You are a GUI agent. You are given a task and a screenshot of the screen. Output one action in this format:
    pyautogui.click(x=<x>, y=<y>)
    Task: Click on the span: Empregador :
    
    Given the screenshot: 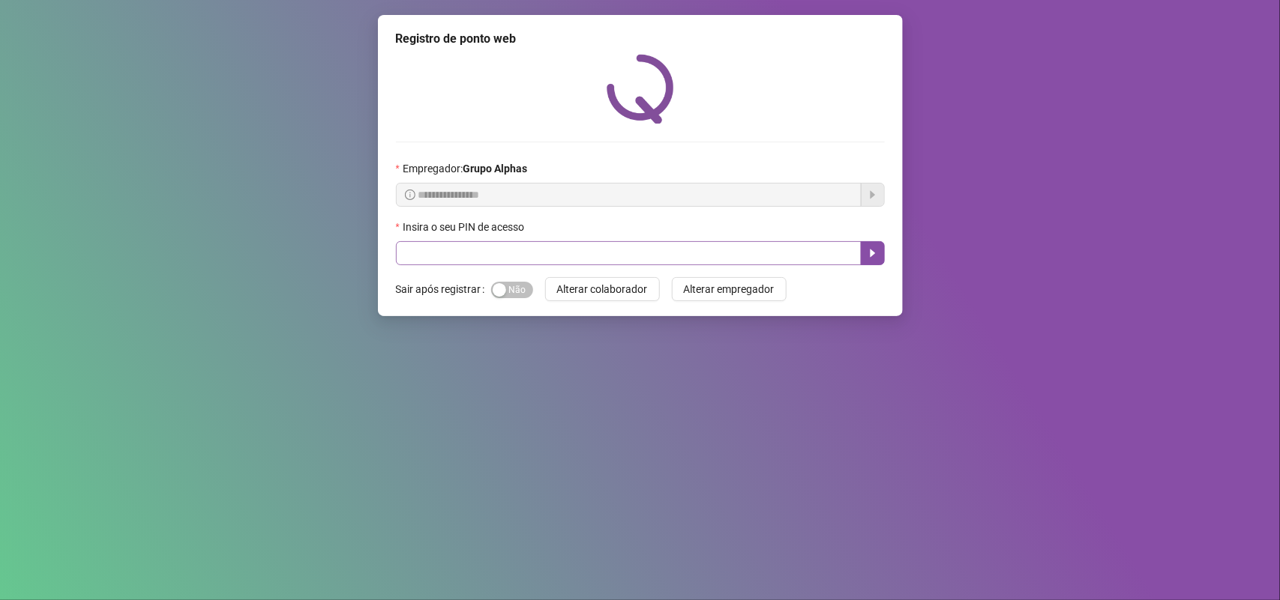 What is the action you would take?
    pyautogui.click(x=465, y=169)
    